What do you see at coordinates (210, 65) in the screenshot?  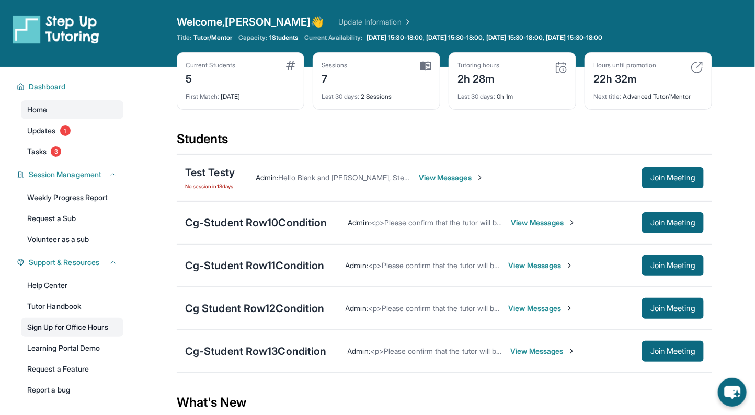 I see `div: Current Students` at bounding box center [210, 65].